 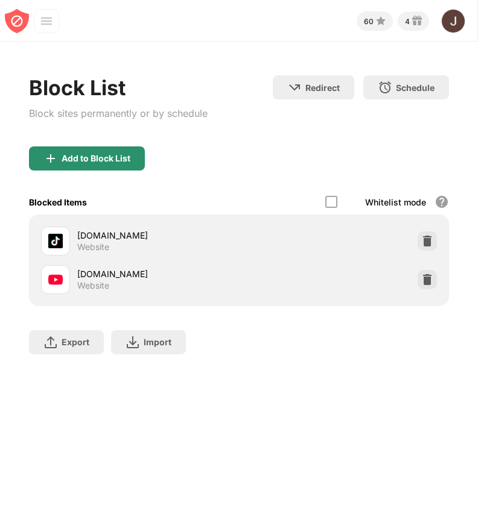 What do you see at coordinates (17, 21) in the screenshot?
I see `img: blocksite-icon-red.svg` at bounding box center [17, 21].